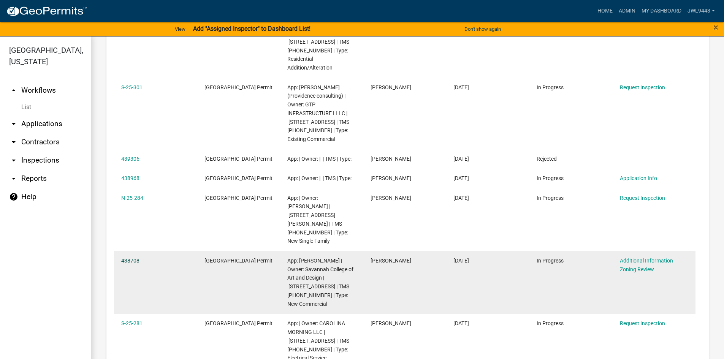 The image size is (724, 359). I want to click on a: Additional Information Zoning Review, so click(646, 265).